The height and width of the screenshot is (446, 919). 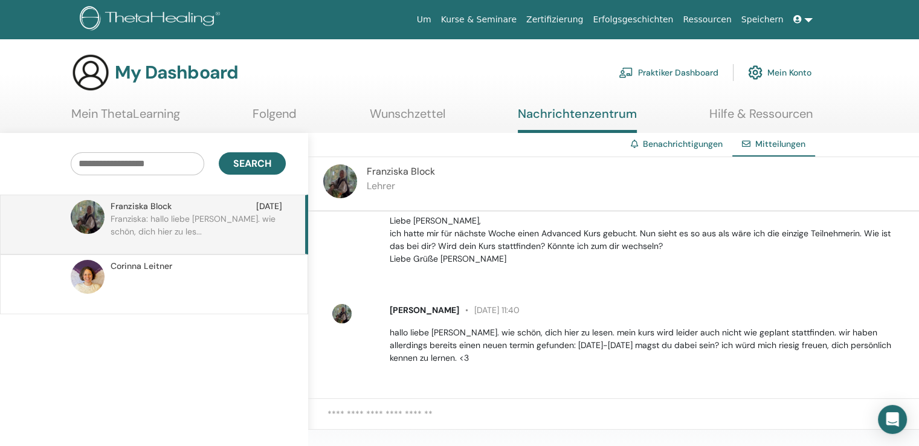 What do you see at coordinates (780, 144) in the screenshot?
I see `span: Mitteilungen` at bounding box center [780, 144].